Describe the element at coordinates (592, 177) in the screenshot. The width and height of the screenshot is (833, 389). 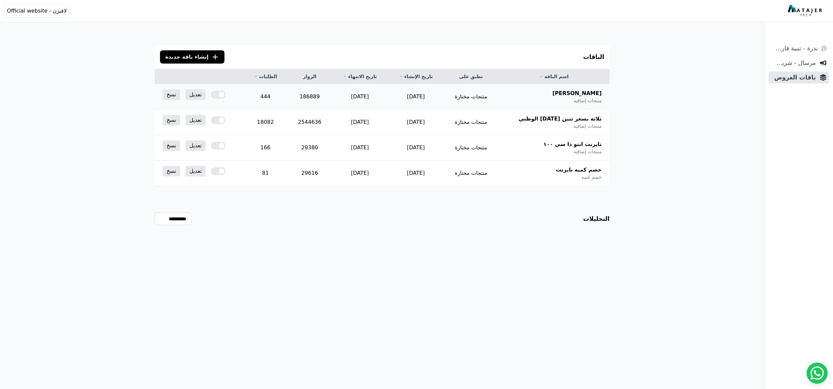
I see `span: خصم كمية` at that location.